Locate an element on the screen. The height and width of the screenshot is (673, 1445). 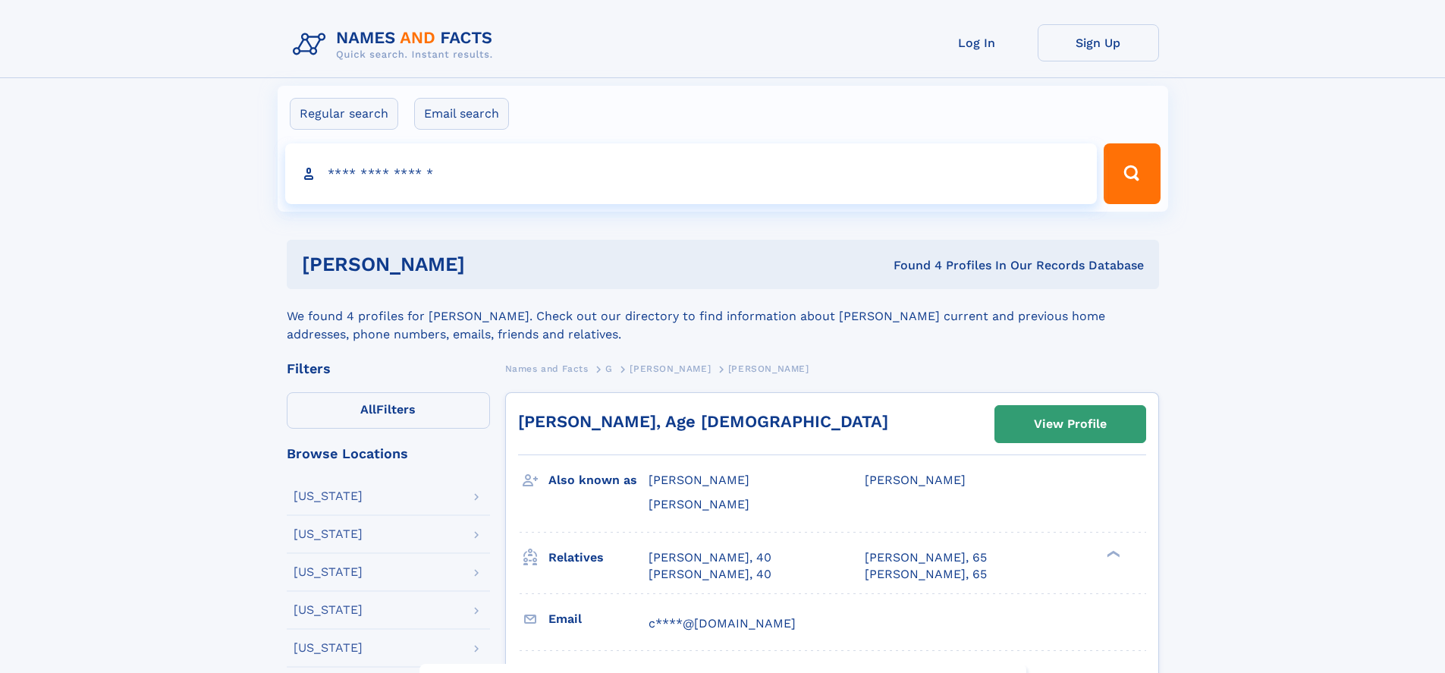
h3: Relatives is located at coordinates (598, 557).